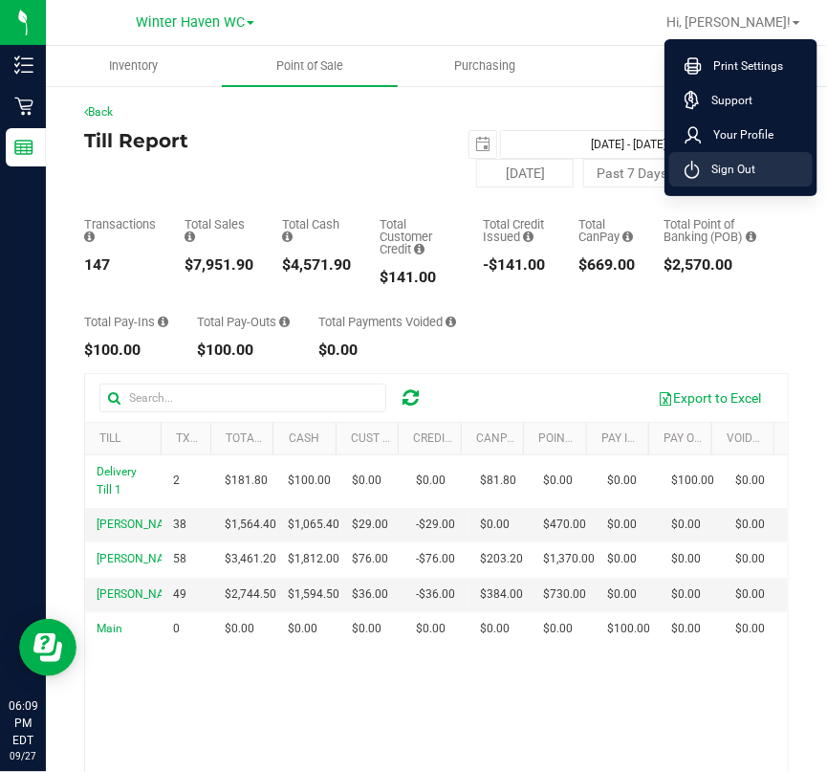 The image size is (827, 772). Describe the element at coordinates (120, 230) in the screenshot. I see `div: Transactions` at that location.